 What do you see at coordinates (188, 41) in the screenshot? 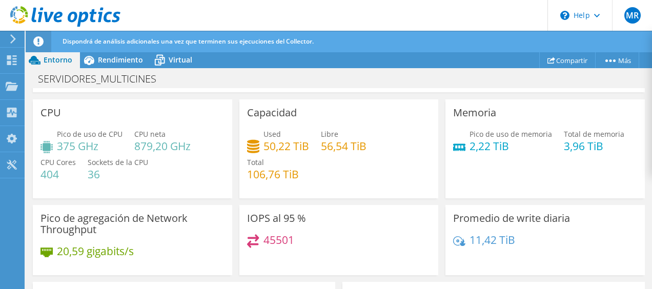
I see `span: Dispondrá de análisis adicionales una vez que terminen sus ejecuciones del Collector.` at bounding box center [188, 41].